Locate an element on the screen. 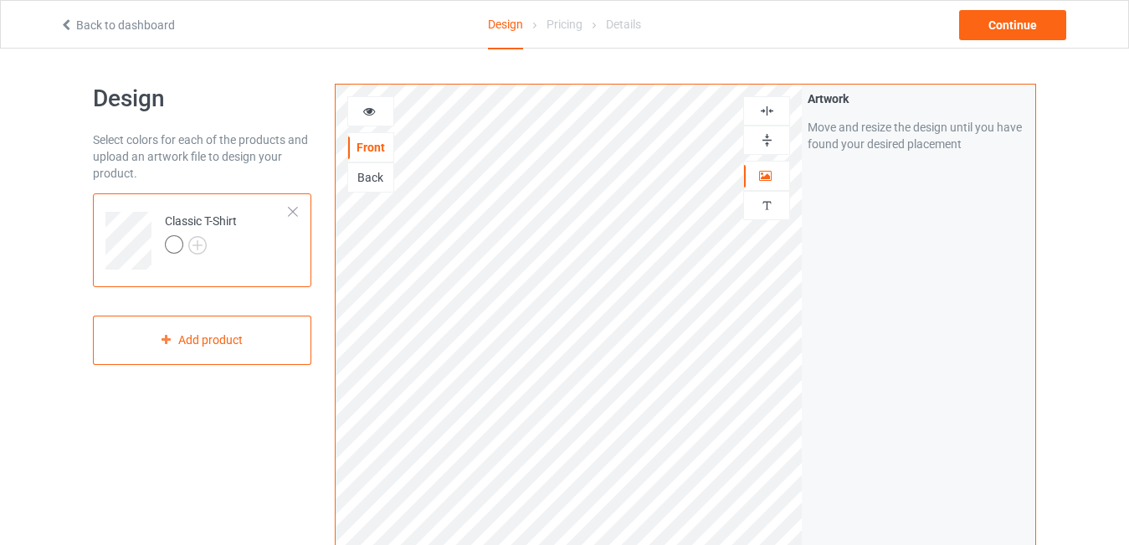 This screenshot has width=1129, height=545. div: Design is located at coordinates (506, 25).